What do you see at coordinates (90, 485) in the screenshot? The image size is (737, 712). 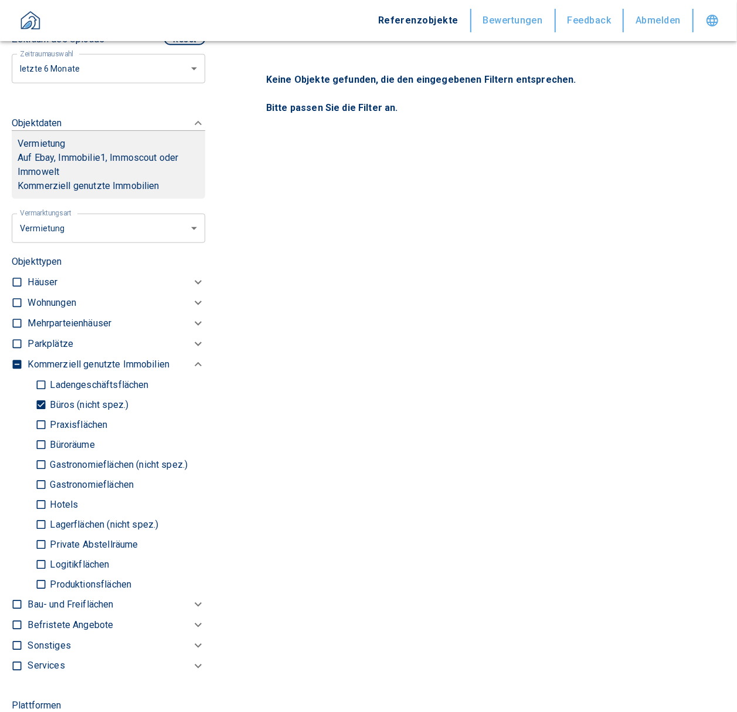 I see `p: Gastronomieflächen` at bounding box center [90, 485].